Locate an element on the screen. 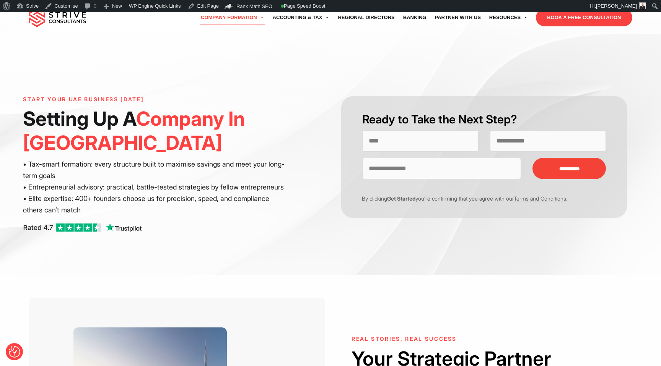 This screenshot has width=661, height=366. a: Accounting & Tax is located at coordinates (301, 18).